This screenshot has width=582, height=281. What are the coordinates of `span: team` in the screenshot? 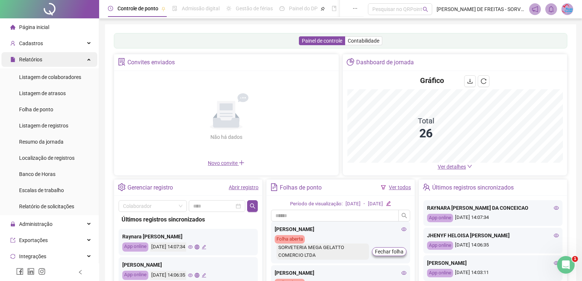 It's located at (426, 187).